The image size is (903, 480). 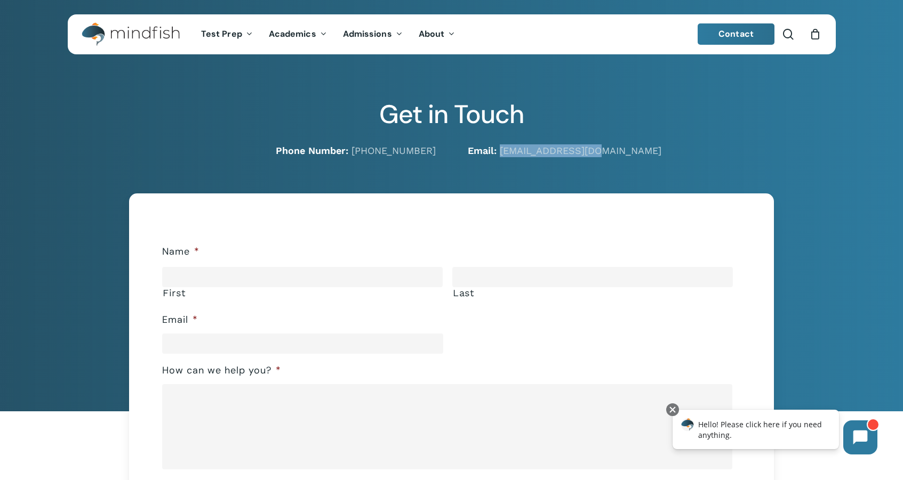 What do you see at coordinates (592, 293) in the screenshot?
I see `label: Last` at bounding box center [592, 293].